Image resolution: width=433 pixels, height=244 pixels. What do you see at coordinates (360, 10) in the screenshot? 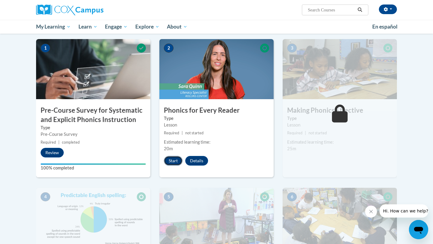
I see `button: Search` at bounding box center [360, 10].